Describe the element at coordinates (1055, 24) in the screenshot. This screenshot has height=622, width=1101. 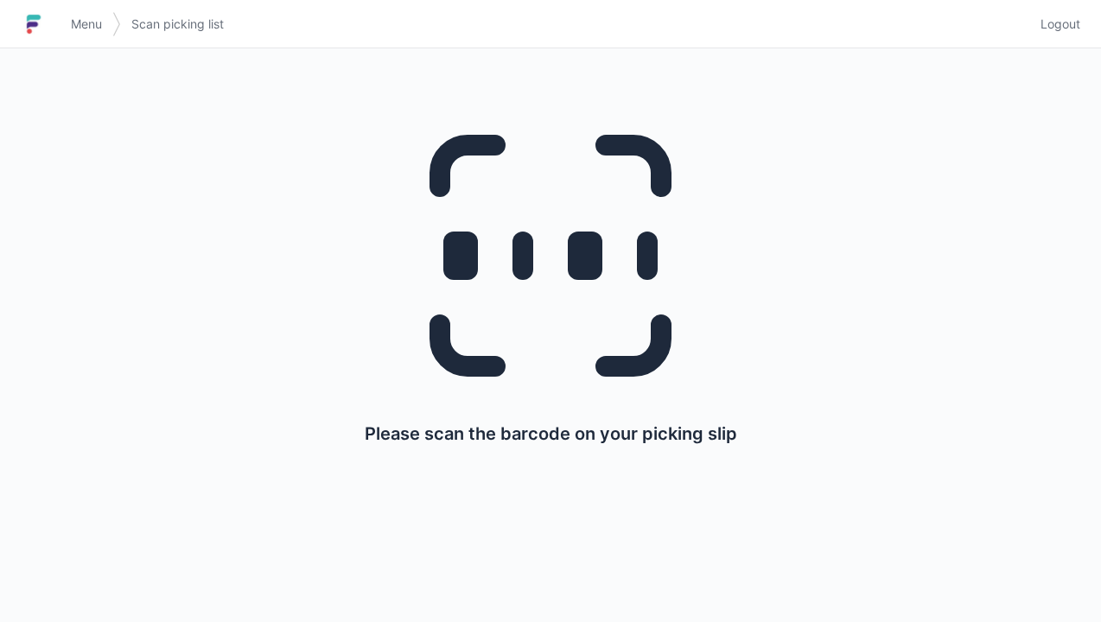
I see `a: Logout` at that location.